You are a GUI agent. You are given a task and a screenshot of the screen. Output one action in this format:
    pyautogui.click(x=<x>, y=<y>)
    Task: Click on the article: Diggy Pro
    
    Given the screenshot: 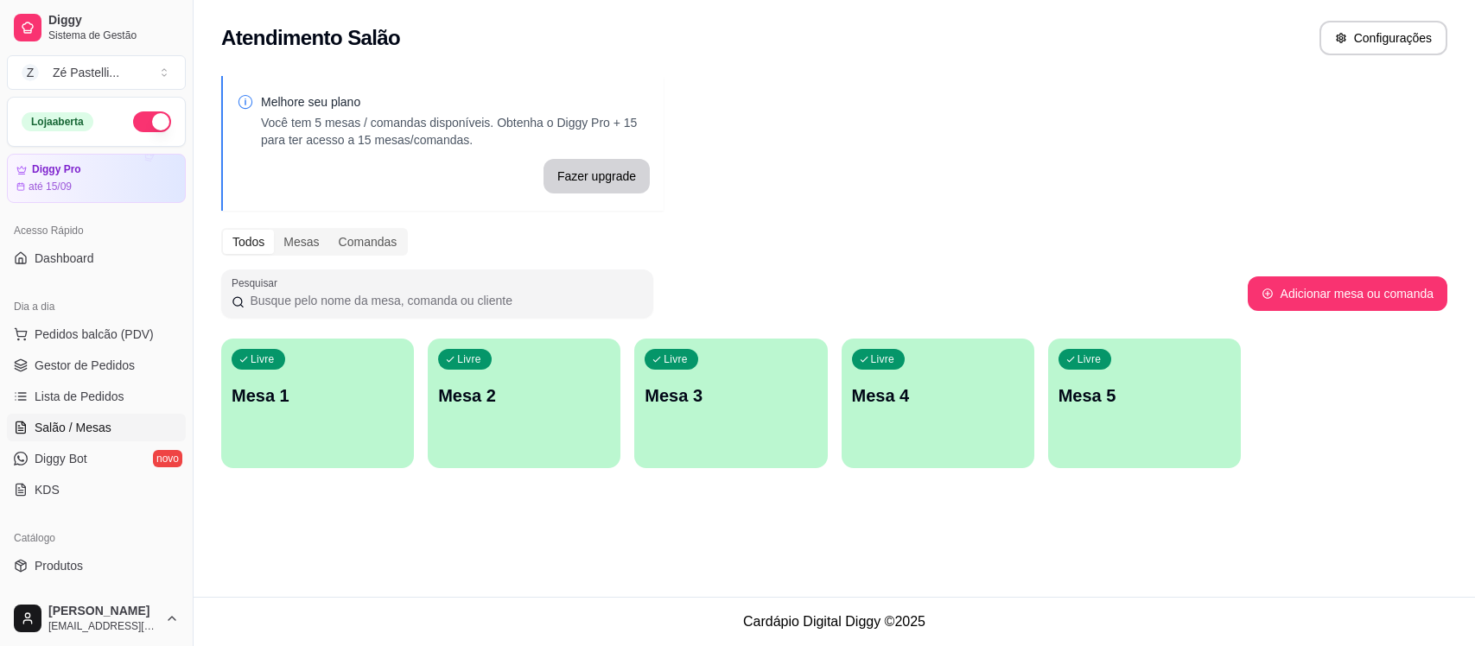 What is the action you would take?
    pyautogui.click(x=56, y=169)
    